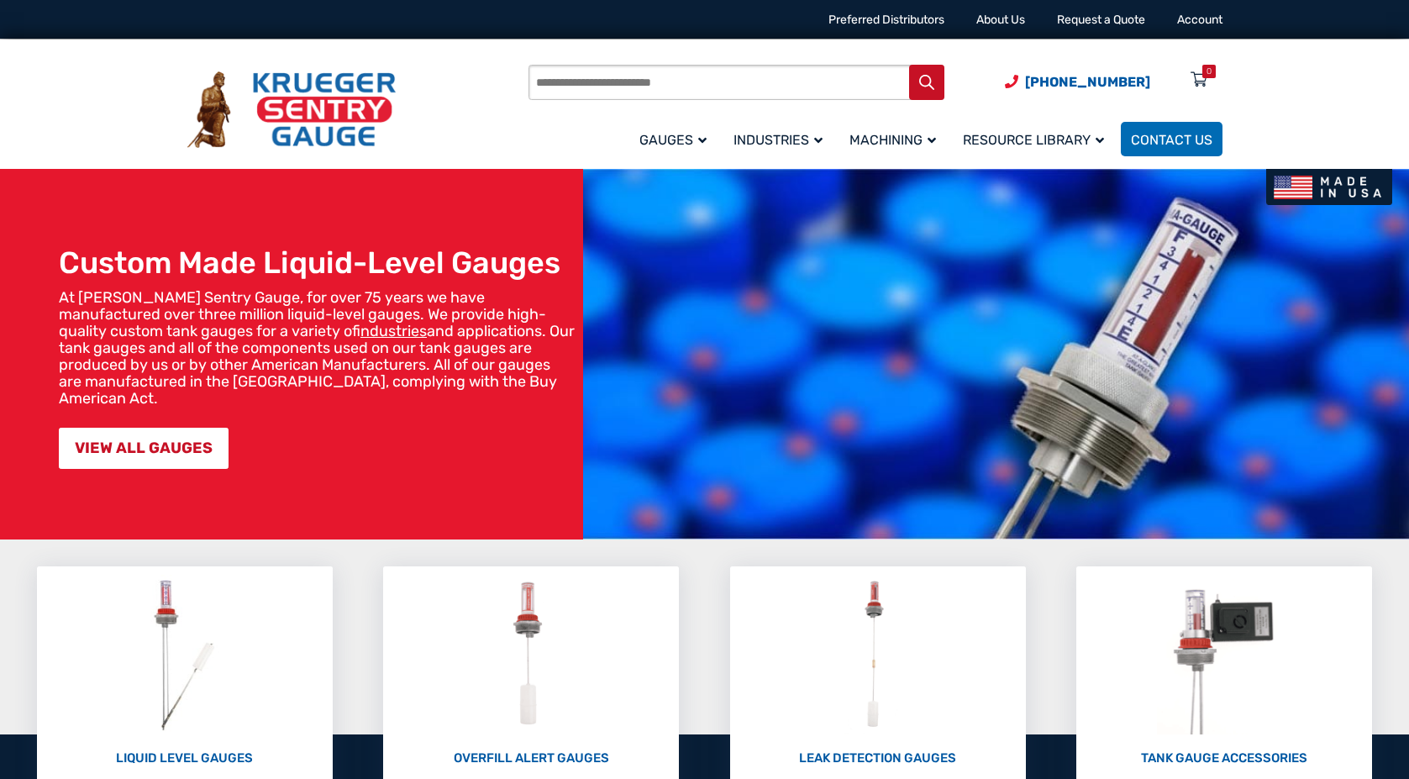  Describe the element at coordinates (531, 654) in the screenshot. I see `img: Overfill Alert Gauges` at that location.